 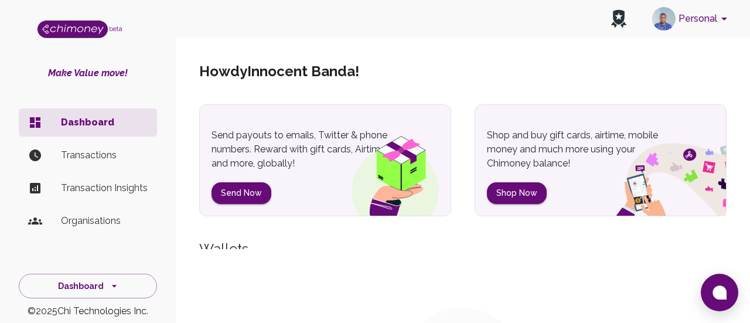 I want to click on span: beta, so click(x=115, y=29).